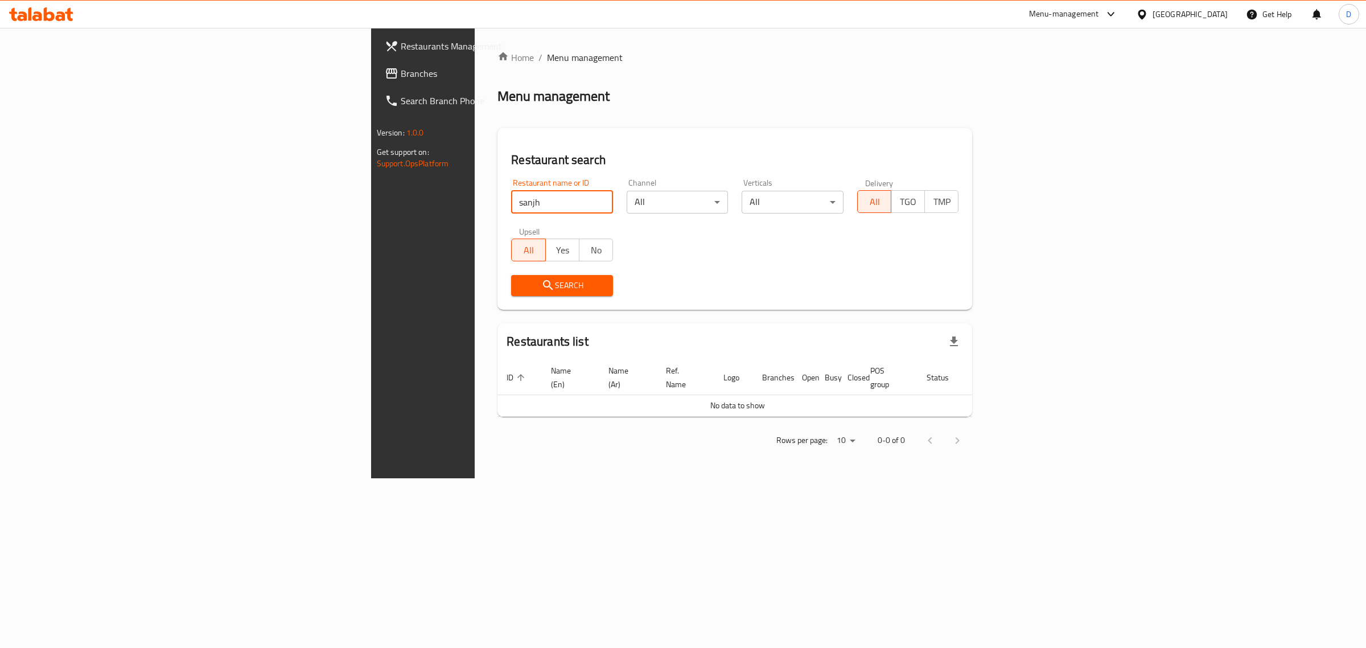 Image resolution: width=1366 pixels, height=648 pixels. What do you see at coordinates (735, 160) in the screenshot?
I see `h2: Restaurant search` at bounding box center [735, 160].